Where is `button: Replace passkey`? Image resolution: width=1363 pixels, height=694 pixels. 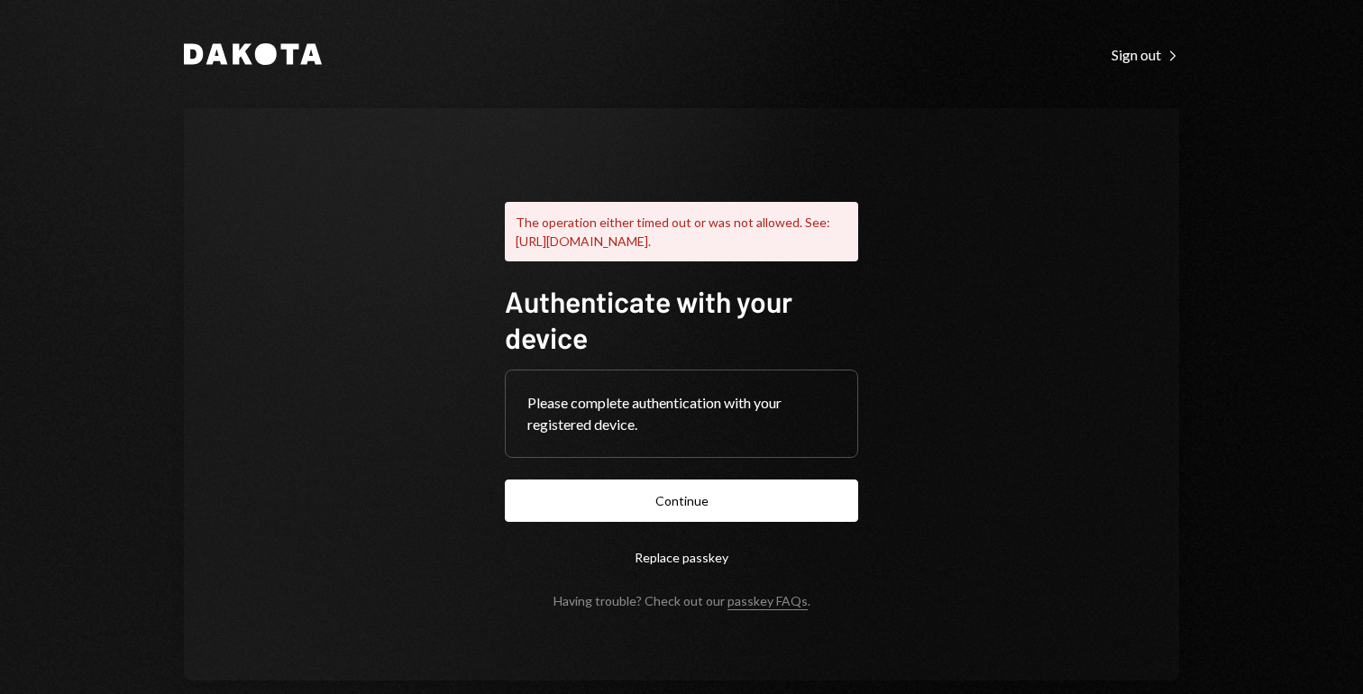
button: Replace passkey is located at coordinates (681, 557).